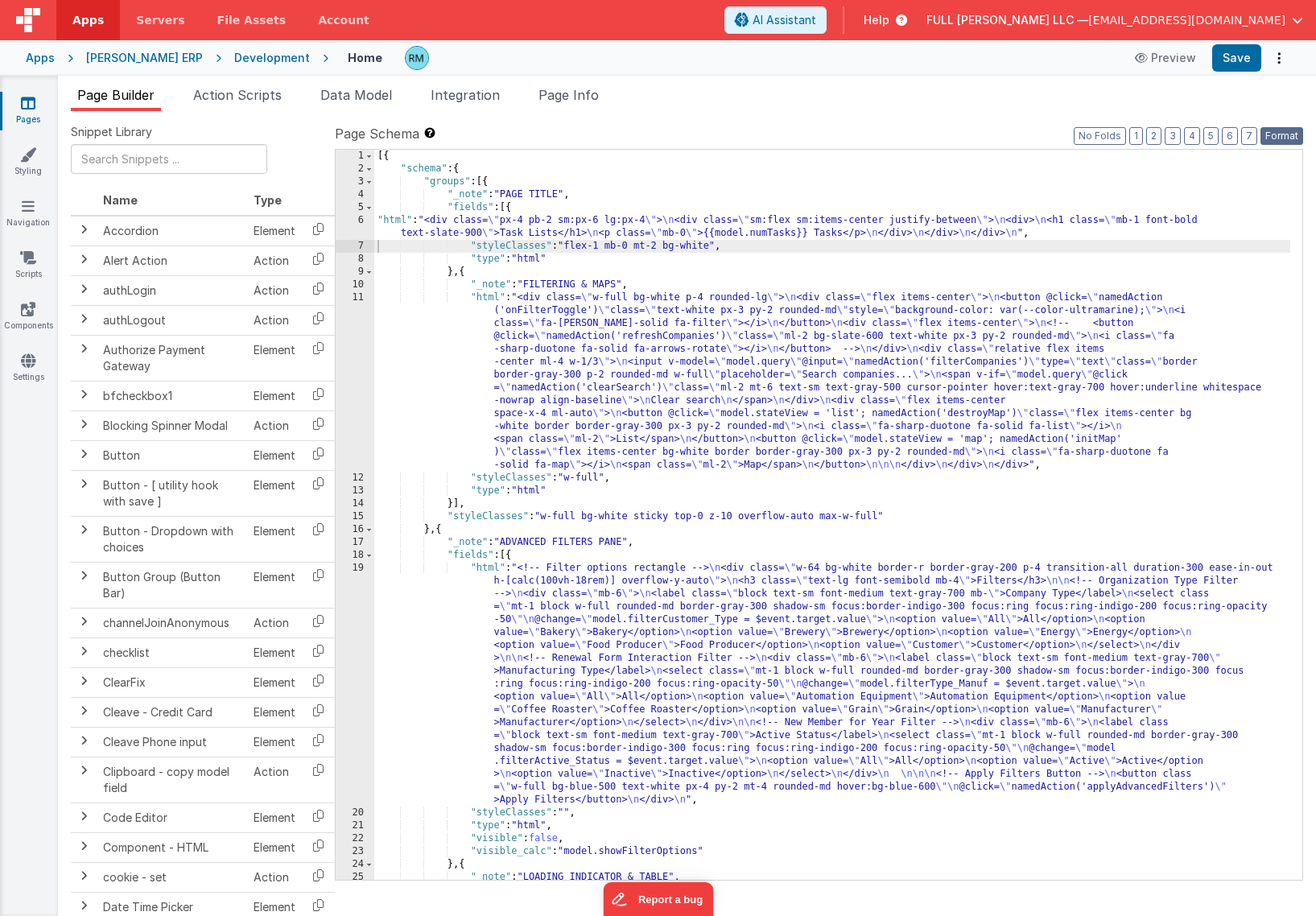 This screenshot has width=1316, height=916. What do you see at coordinates (171, 779) in the screenshot?
I see `td: Clipboard - copy model field` at bounding box center [171, 779].